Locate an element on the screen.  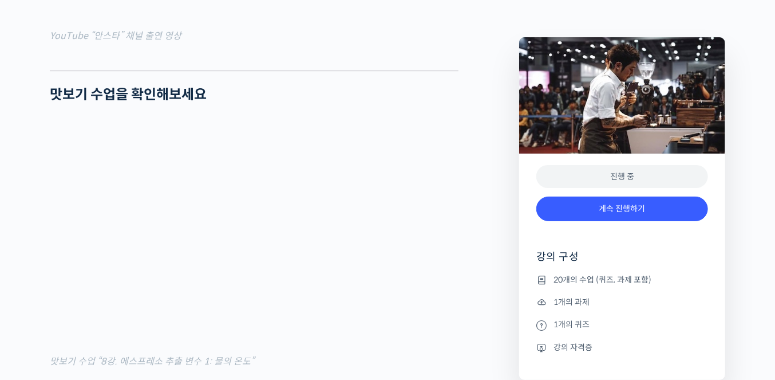
span: 설정 is located at coordinates (184, 306).